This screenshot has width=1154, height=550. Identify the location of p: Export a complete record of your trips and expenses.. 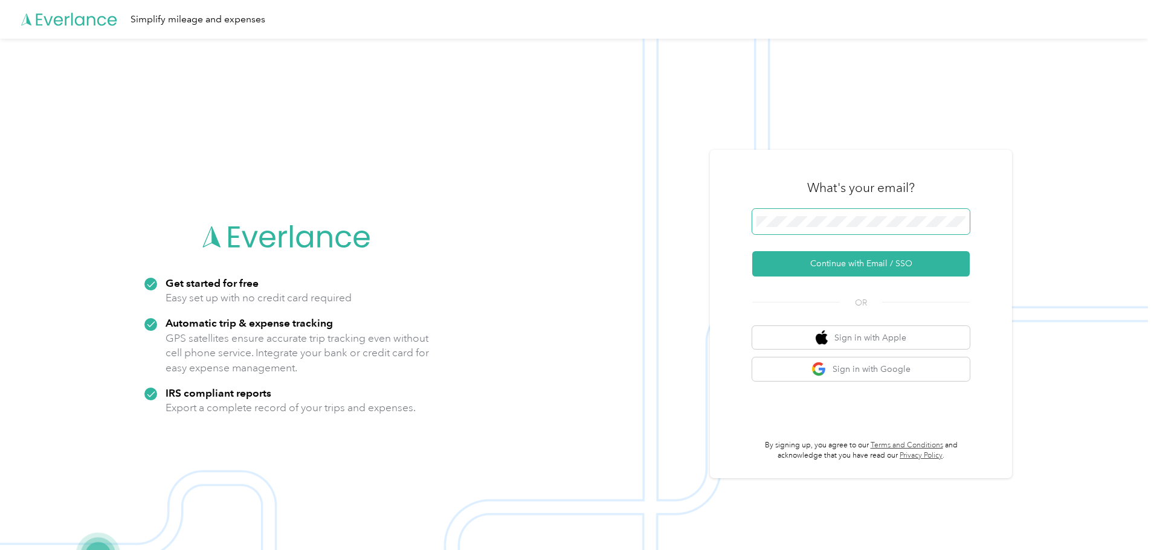
(291, 408).